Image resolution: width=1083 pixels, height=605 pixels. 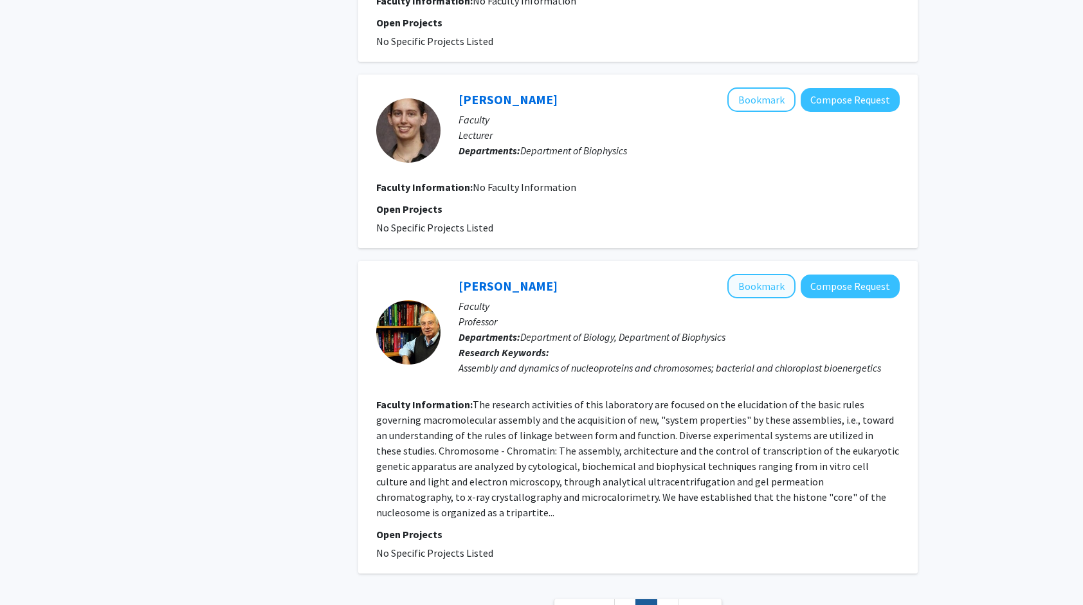 What do you see at coordinates (504, 352) in the screenshot?
I see `b: Research Keywords:` at bounding box center [504, 352].